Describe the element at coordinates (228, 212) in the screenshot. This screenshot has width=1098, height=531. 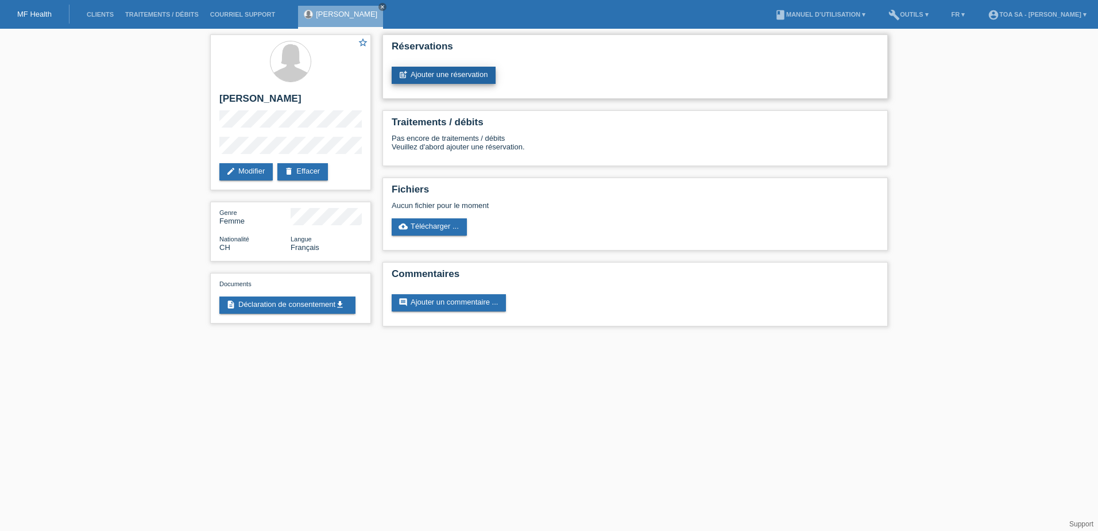
I see `span: Genre` at that location.